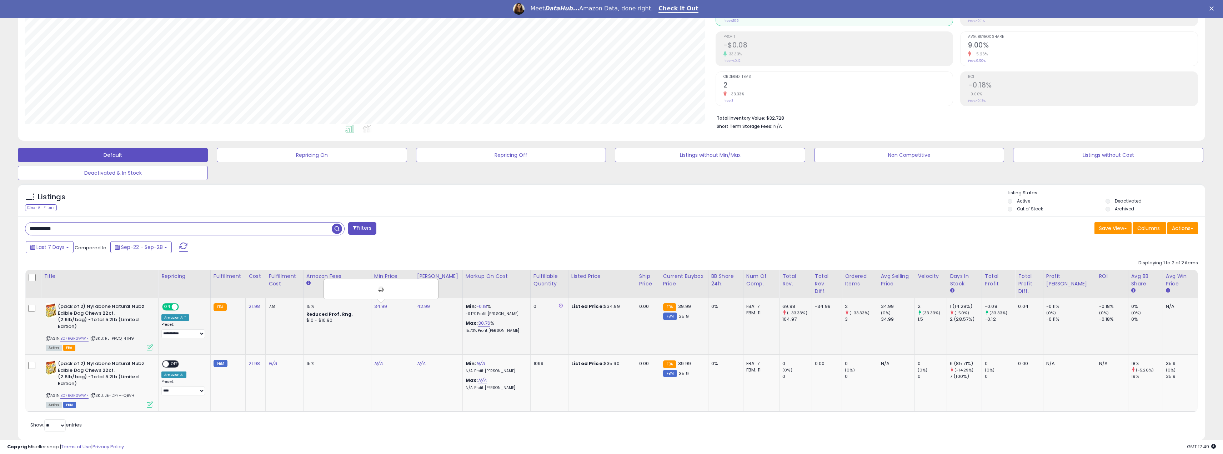  I want to click on span: Show: entries, so click(56, 425).